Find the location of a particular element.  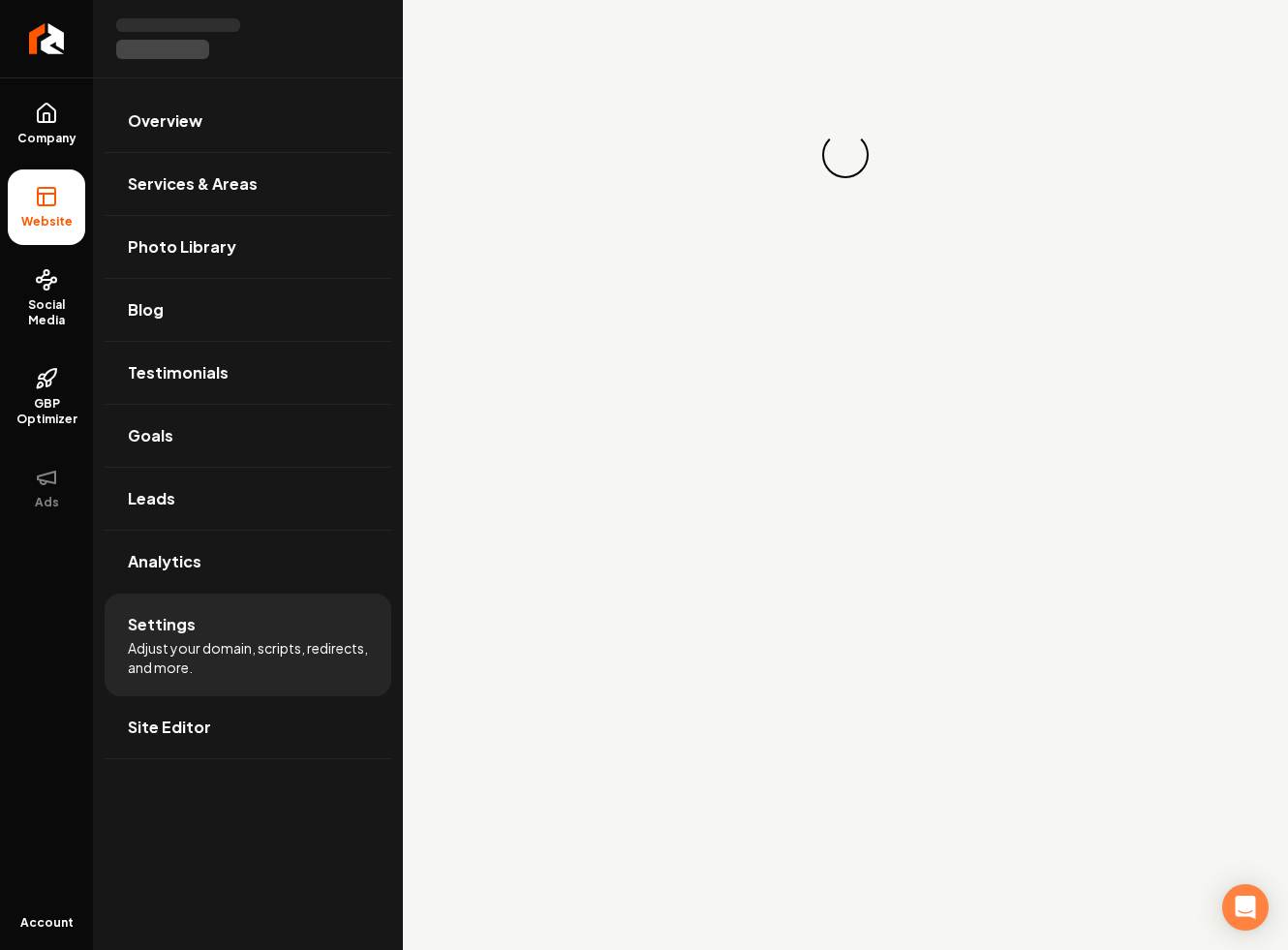

button: Ads is located at coordinates (47, 489).